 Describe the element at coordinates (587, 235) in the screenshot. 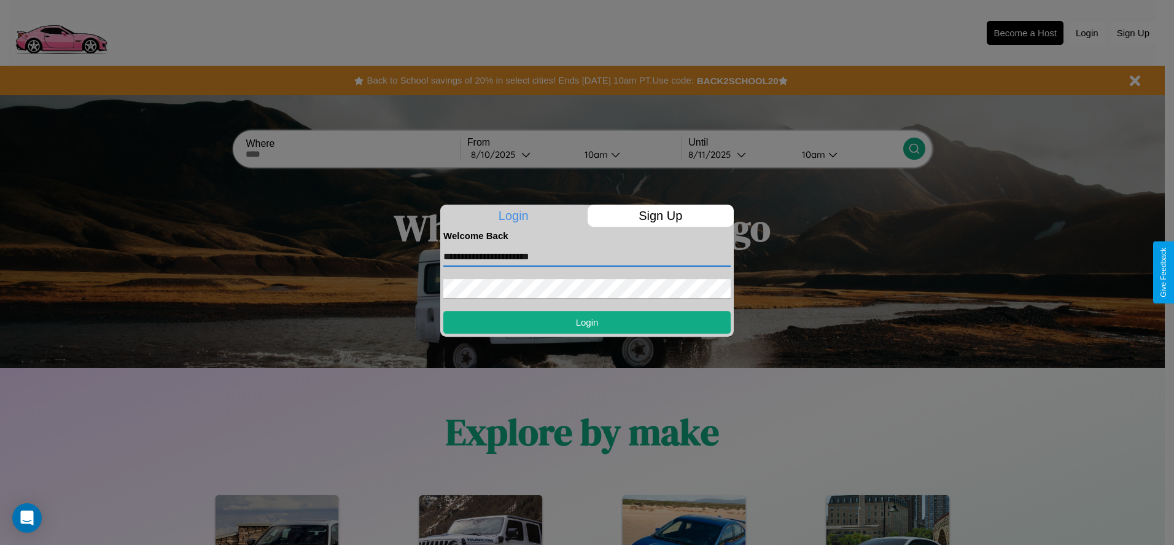

I see `h4: Welcome Back` at that location.